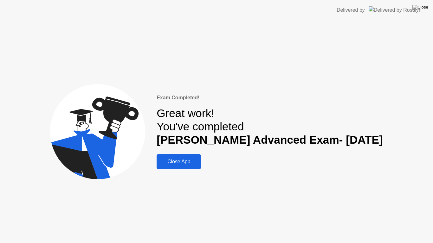 The width and height of the screenshot is (433, 243). Describe the element at coordinates (179, 162) in the screenshot. I see `button: Close App` at that location.